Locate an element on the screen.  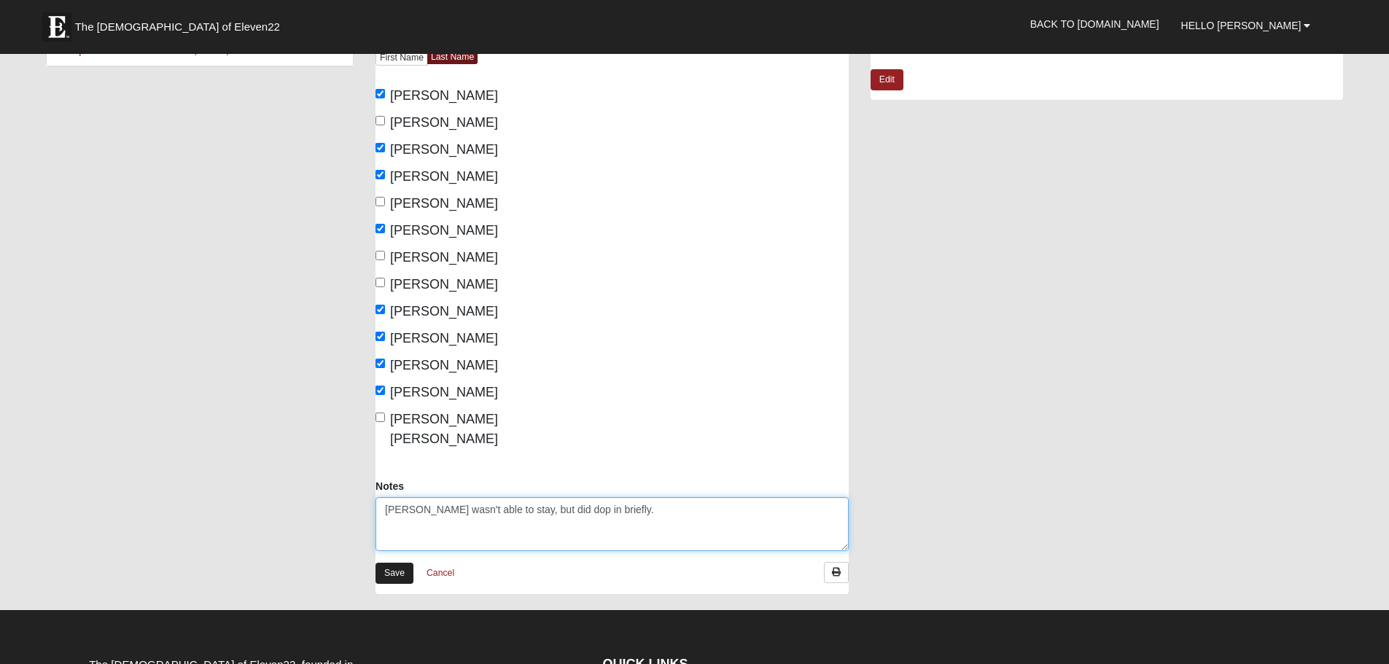
a: First Name is located at coordinates (402, 58).